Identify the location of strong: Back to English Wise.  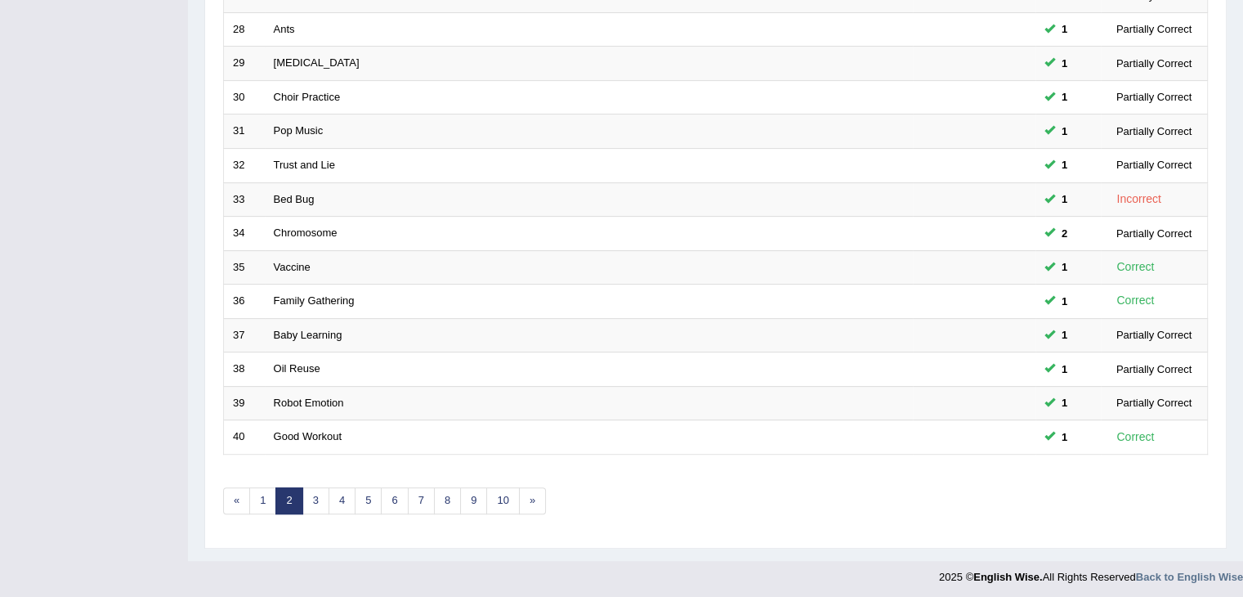
(1189, 576).